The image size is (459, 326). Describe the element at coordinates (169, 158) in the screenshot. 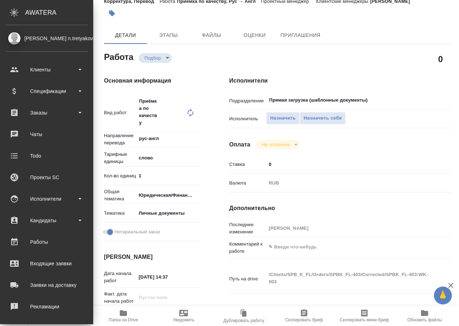

I see `div: слово` at that location.